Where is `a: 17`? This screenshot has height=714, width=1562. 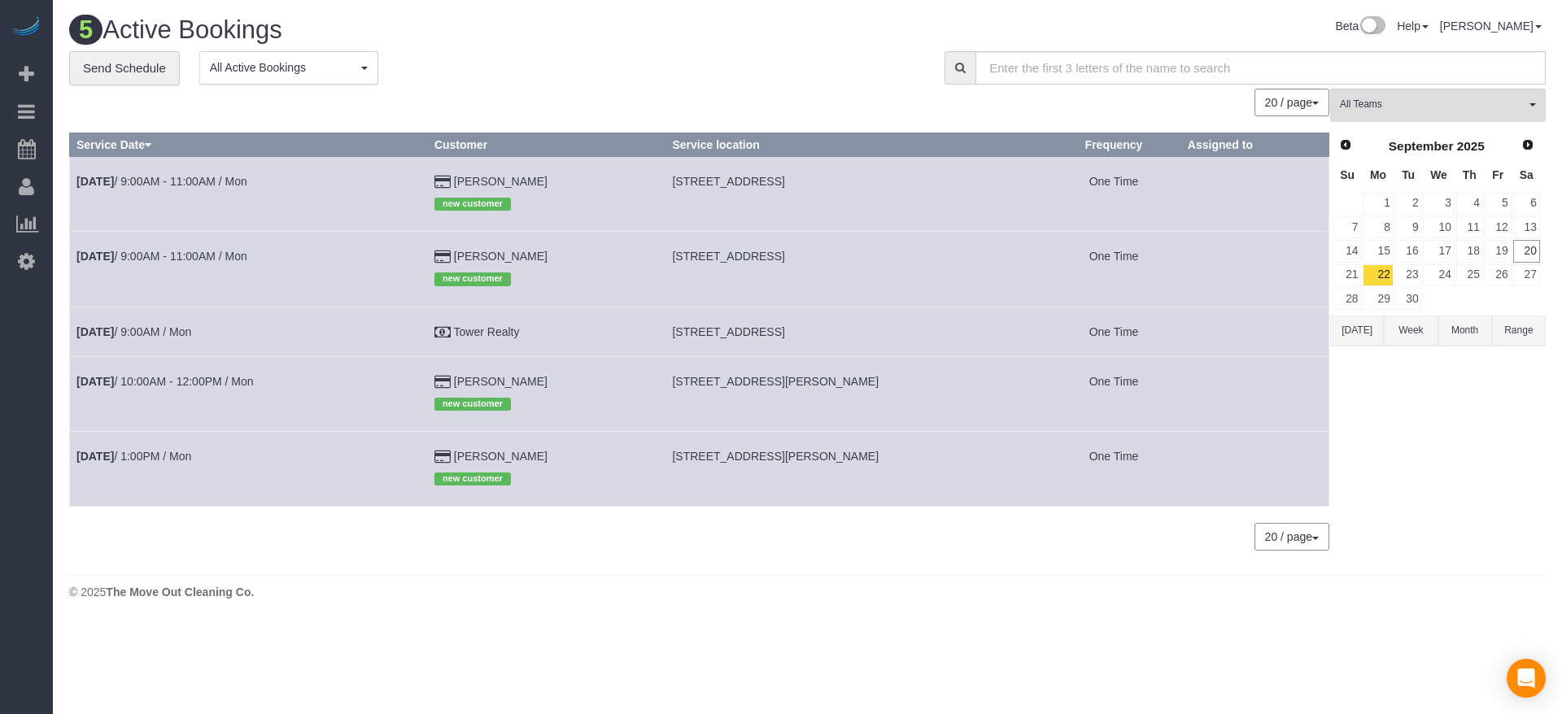 a: 17 is located at coordinates (1438, 251).